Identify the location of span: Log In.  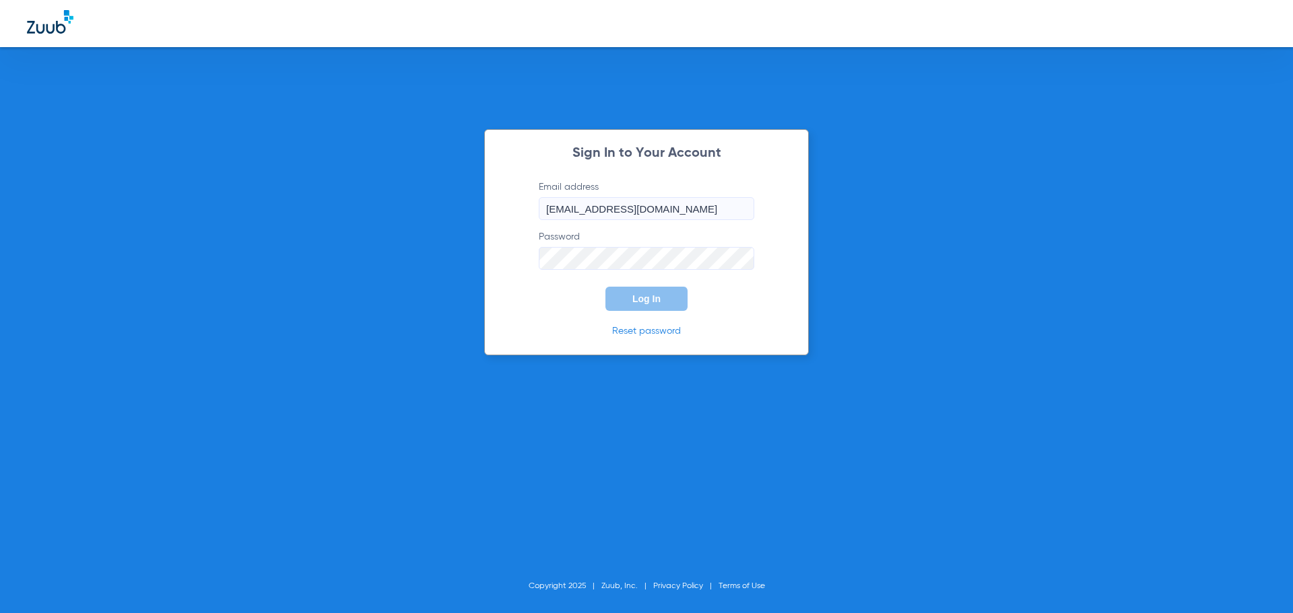
(646, 299).